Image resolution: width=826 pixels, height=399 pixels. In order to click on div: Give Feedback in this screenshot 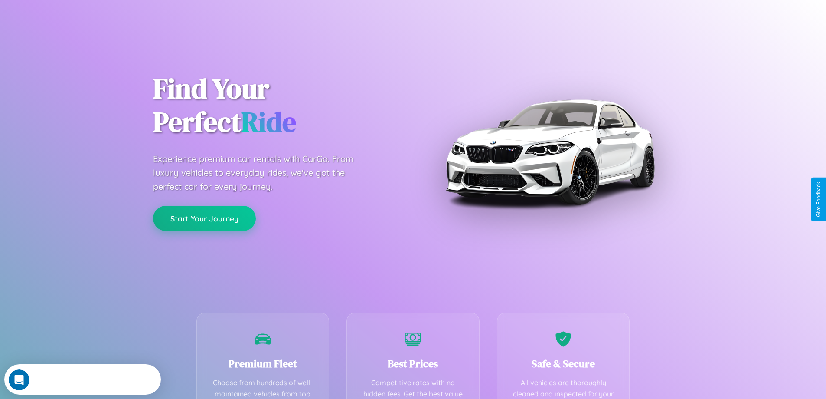, I will do `click(819, 199)`.